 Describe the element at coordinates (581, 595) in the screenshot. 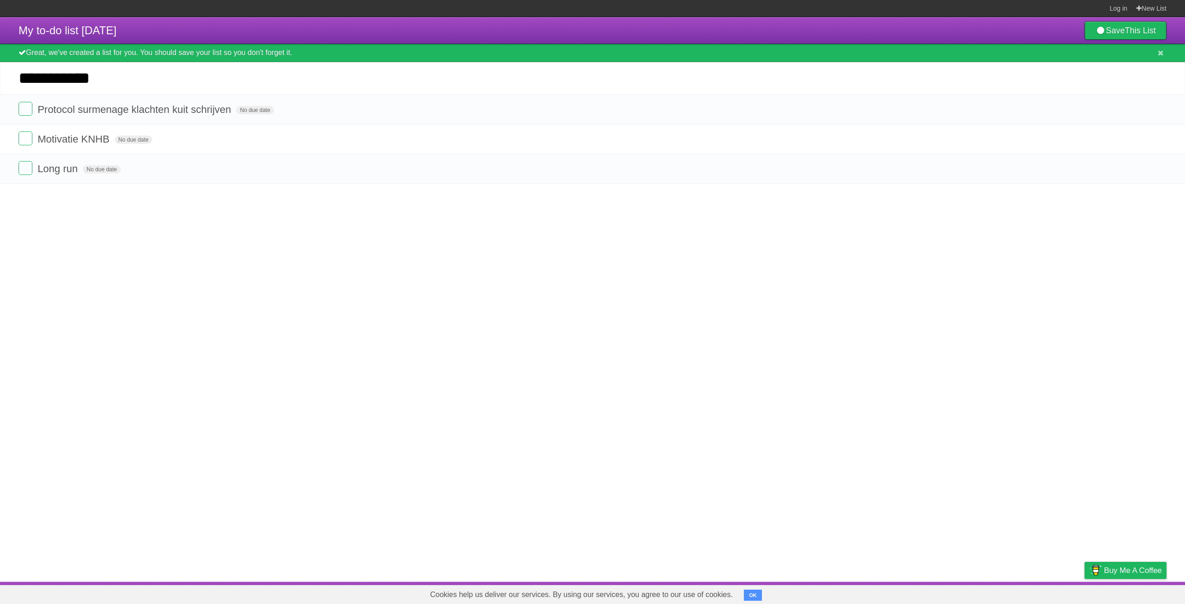

I see `span: Cookies help us deliver our services. By using our services, you agree to our use of cookies.` at that location.